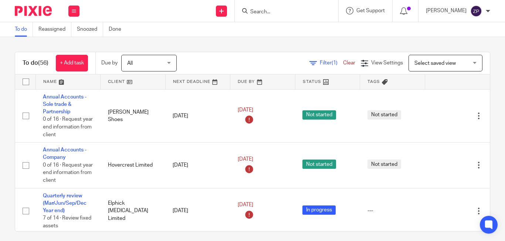 This screenshot has height=241, width=505. What do you see at coordinates (133, 165) in the screenshot?
I see `td: Hovercrest Limited` at bounding box center [133, 165].